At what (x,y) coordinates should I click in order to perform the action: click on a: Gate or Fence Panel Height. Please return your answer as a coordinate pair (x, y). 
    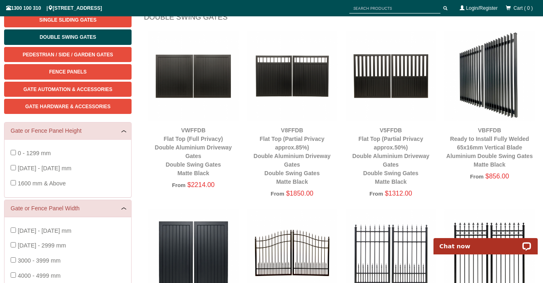
    Looking at the image, I should click on (68, 131).